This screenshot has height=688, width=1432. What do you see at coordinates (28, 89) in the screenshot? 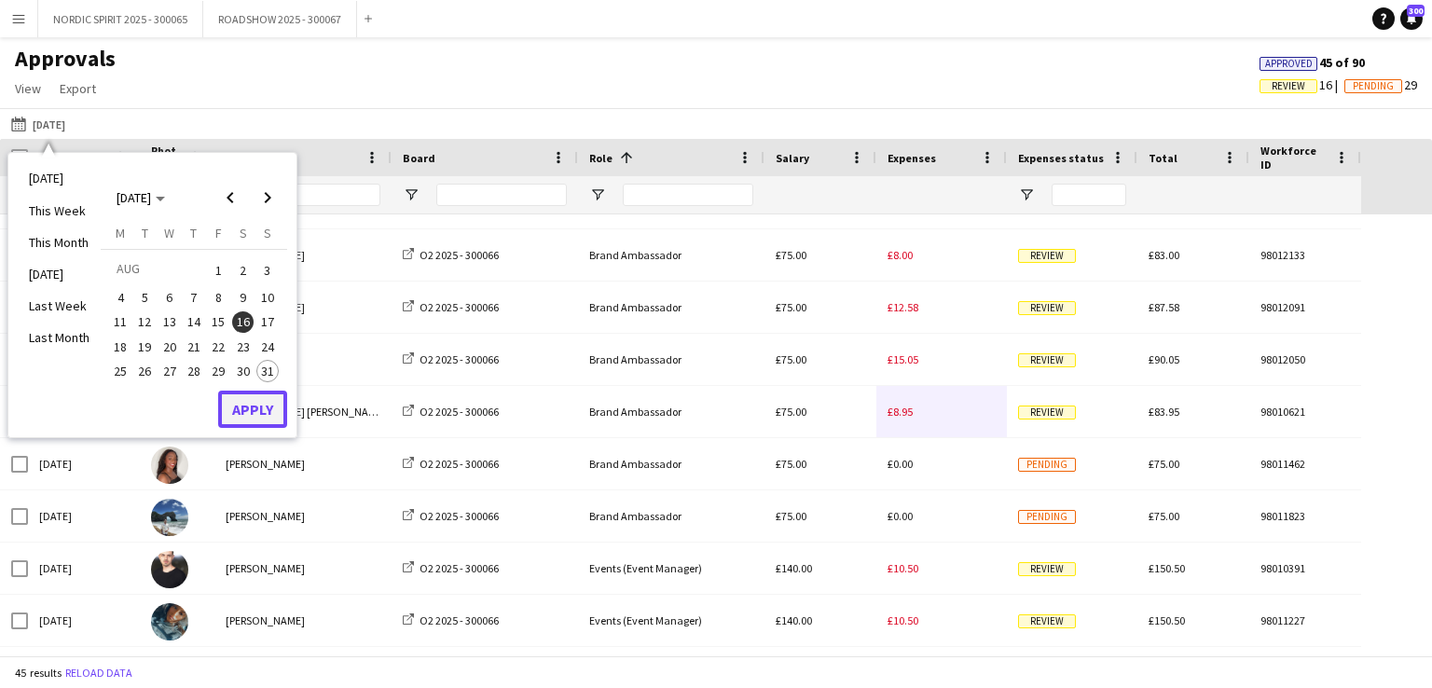
I see `span: View` at bounding box center [28, 89].